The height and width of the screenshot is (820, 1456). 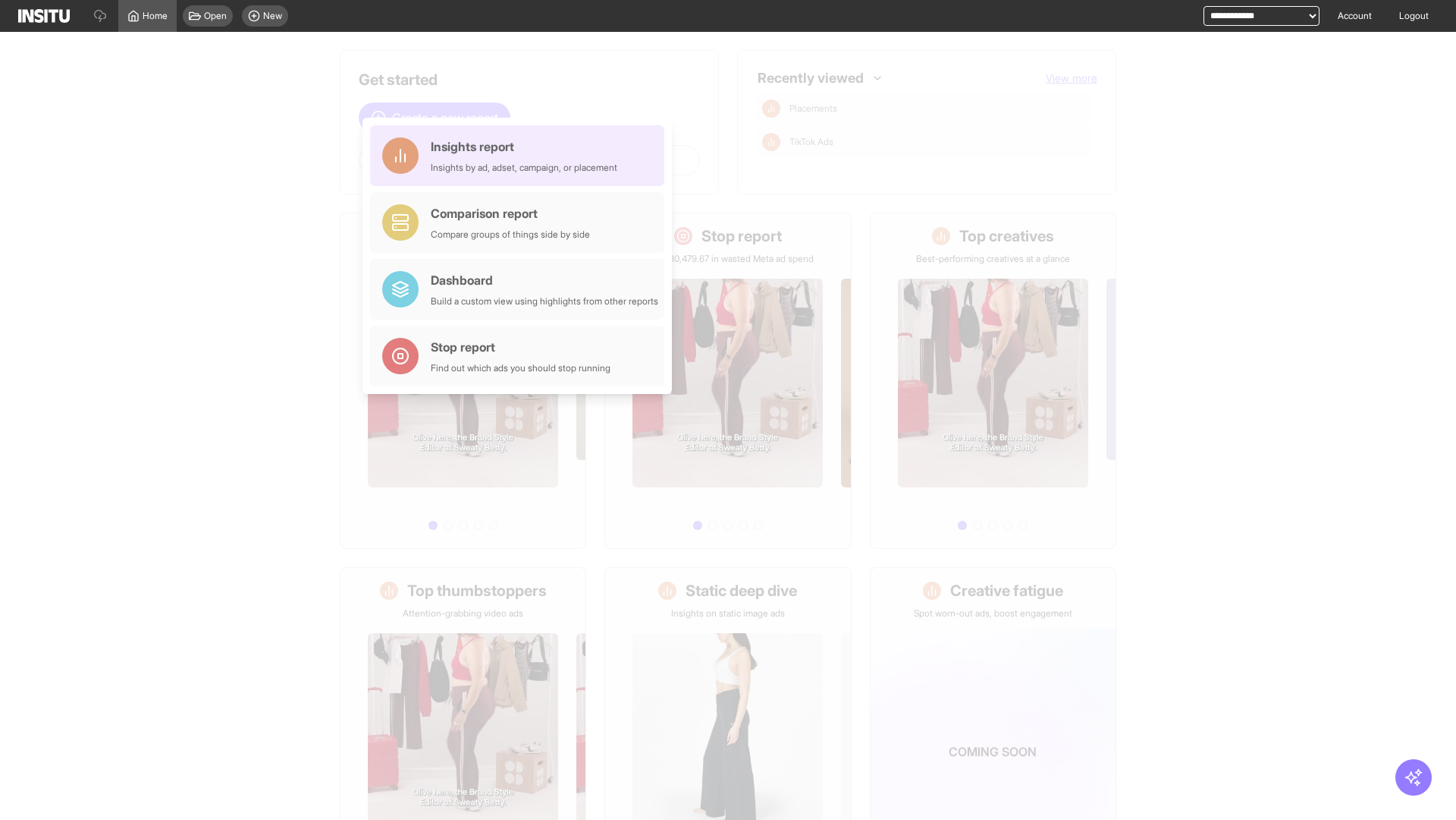 What do you see at coordinates (544, 280) in the screenshot?
I see `div: Dashboard` at bounding box center [544, 280].